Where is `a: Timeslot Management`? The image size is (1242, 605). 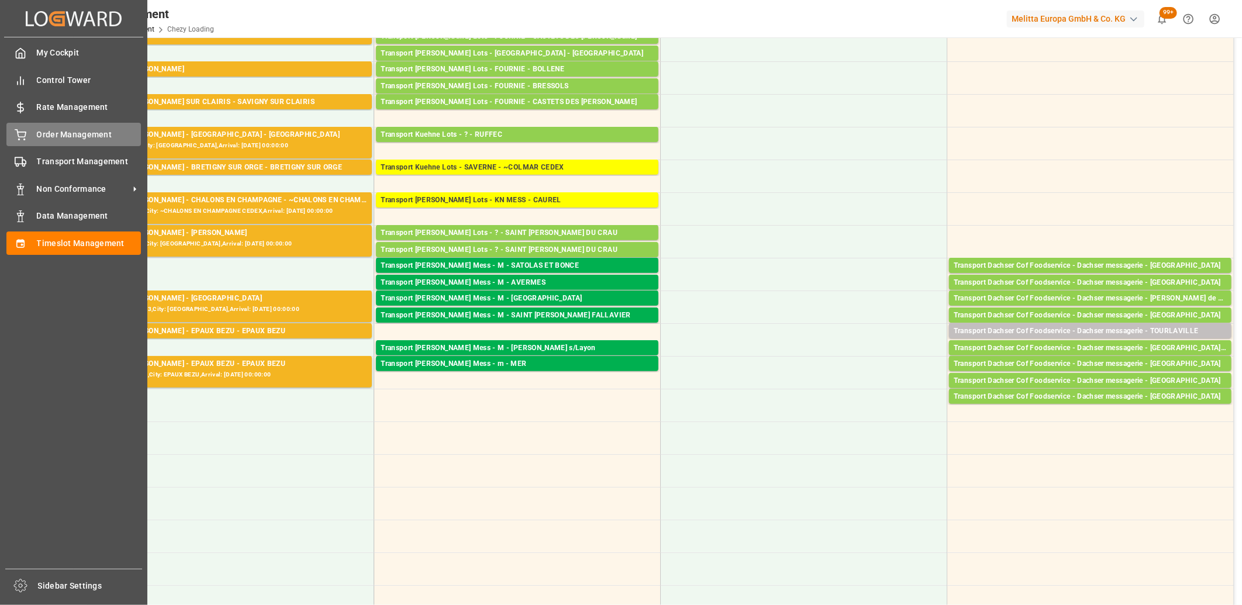 a: Timeslot Management is located at coordinates (74, 243).